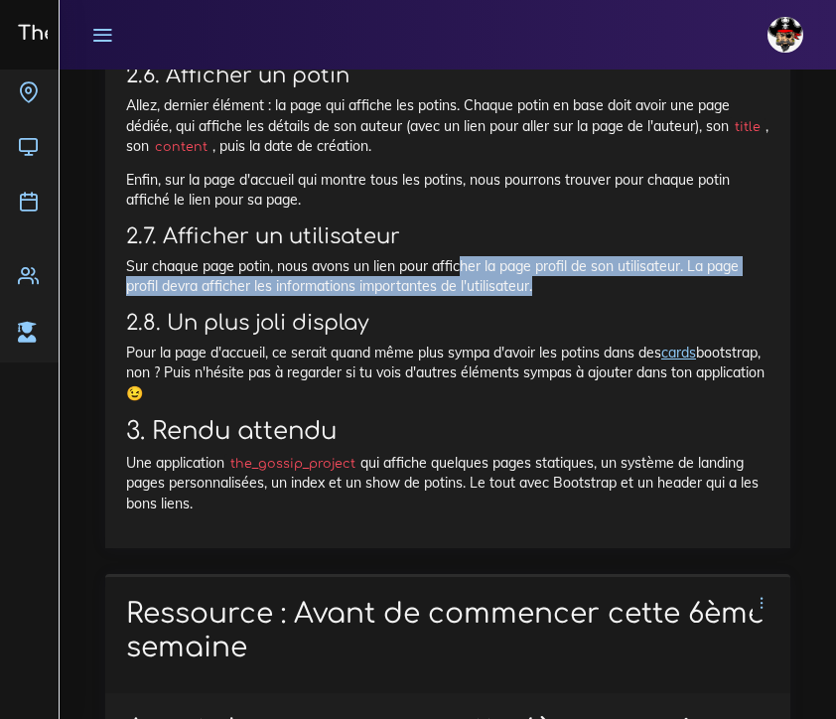 Image resolution: width=836 pixels, height=719 pixels. I want to click on code: the_gossip_project, so click(292, 464).